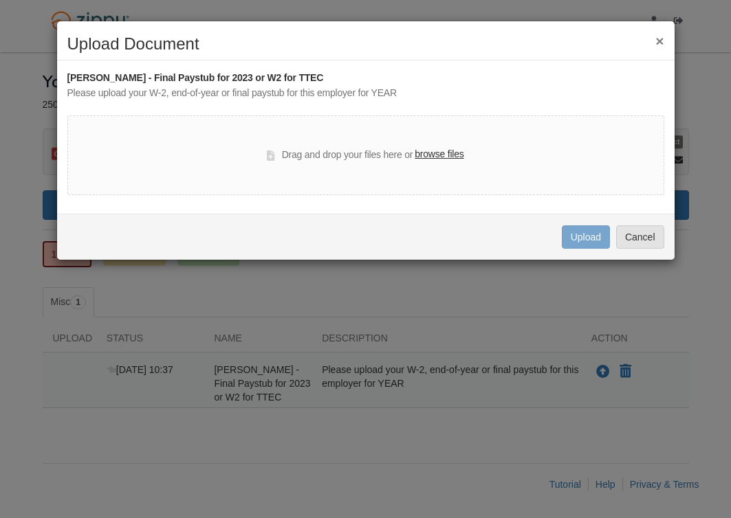 The height and width of the screenshot is (518, 731). I want to click on h2: Upload Document, so click(366, 44).